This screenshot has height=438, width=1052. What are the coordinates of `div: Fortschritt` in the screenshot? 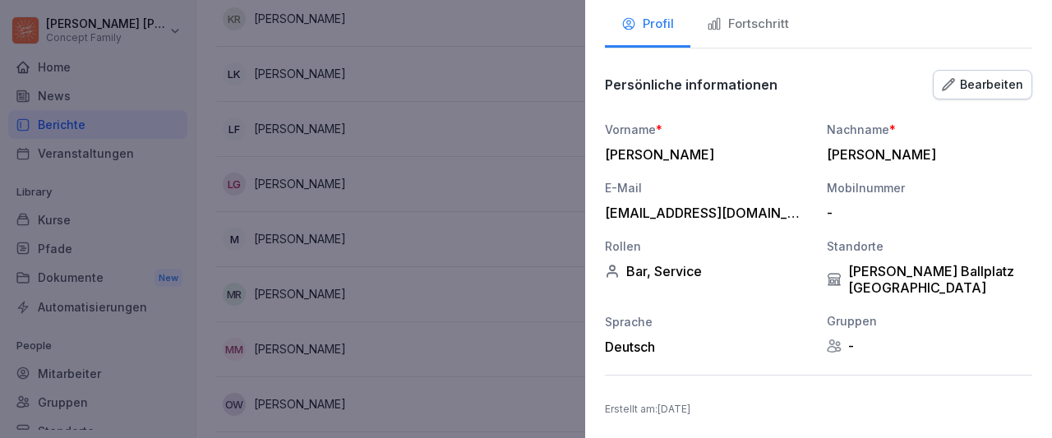 It's located at (748, 24).